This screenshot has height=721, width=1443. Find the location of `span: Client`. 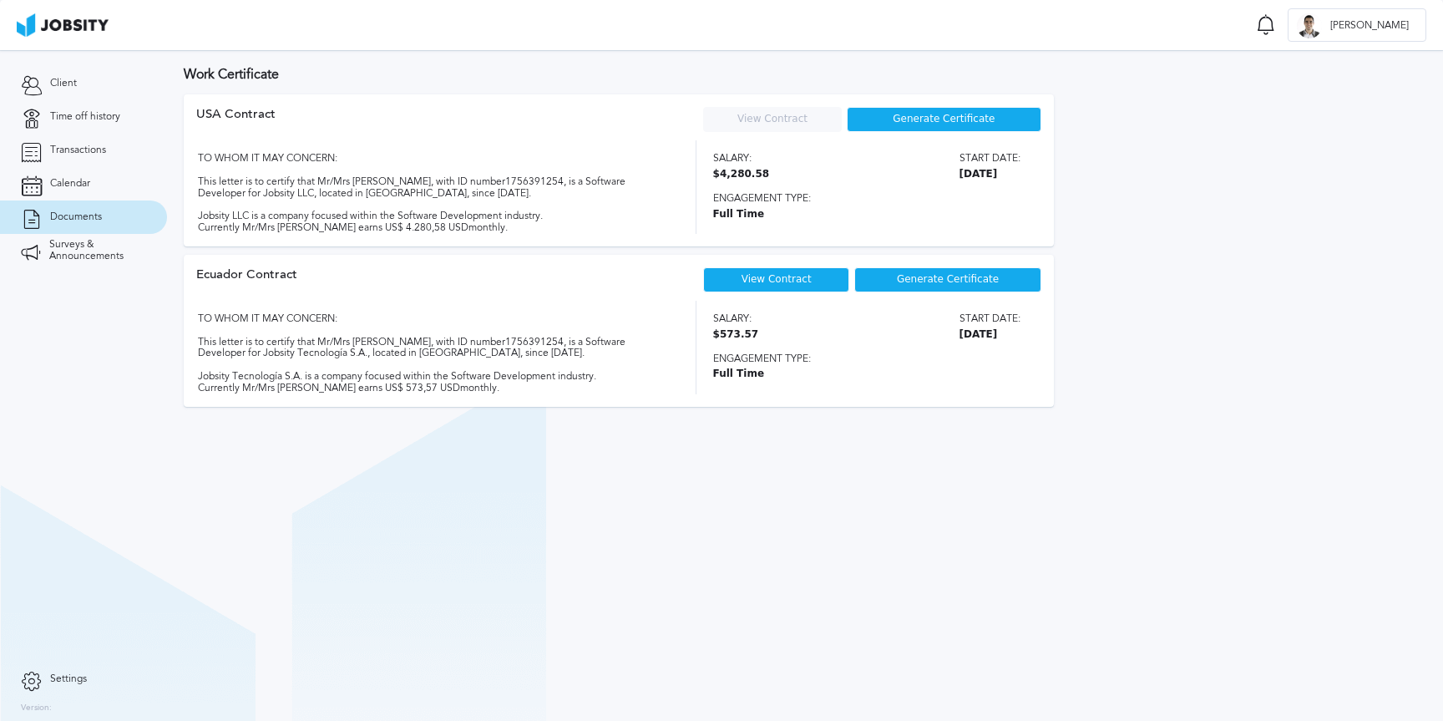

span: Client is located at coordinates (63, 83).